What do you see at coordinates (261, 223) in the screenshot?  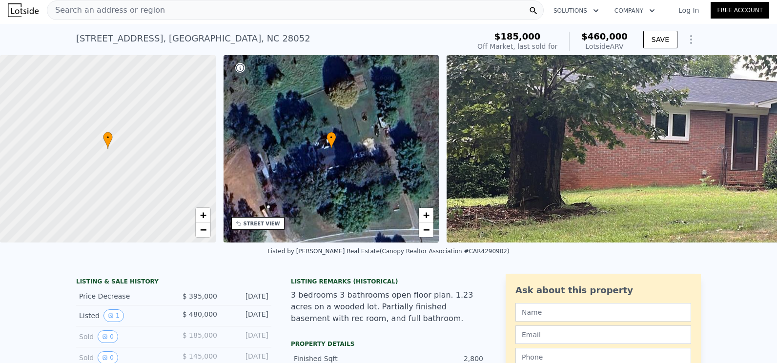 I see `div: STREET VIEW` at bounding box center [261, 223].